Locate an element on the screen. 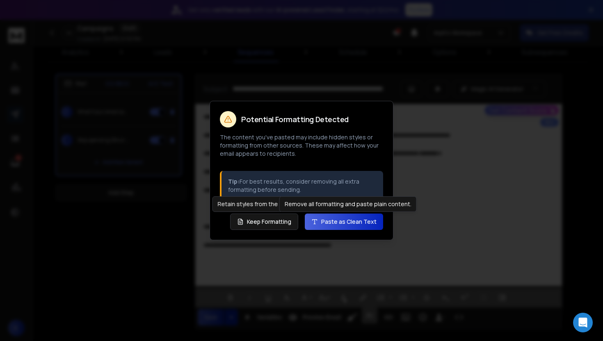 The width and height of the screenshot is (603, 341). button: Paste as Clean Text is located at coordinates (344, 222).